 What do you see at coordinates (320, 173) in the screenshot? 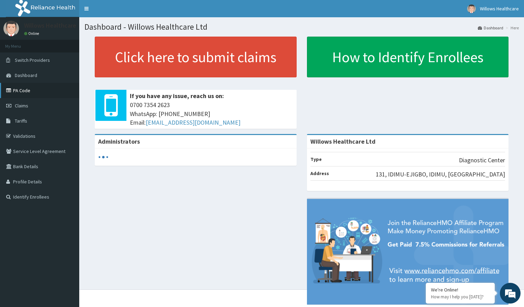
I see `b: Address` at bounding box center [320, 173].